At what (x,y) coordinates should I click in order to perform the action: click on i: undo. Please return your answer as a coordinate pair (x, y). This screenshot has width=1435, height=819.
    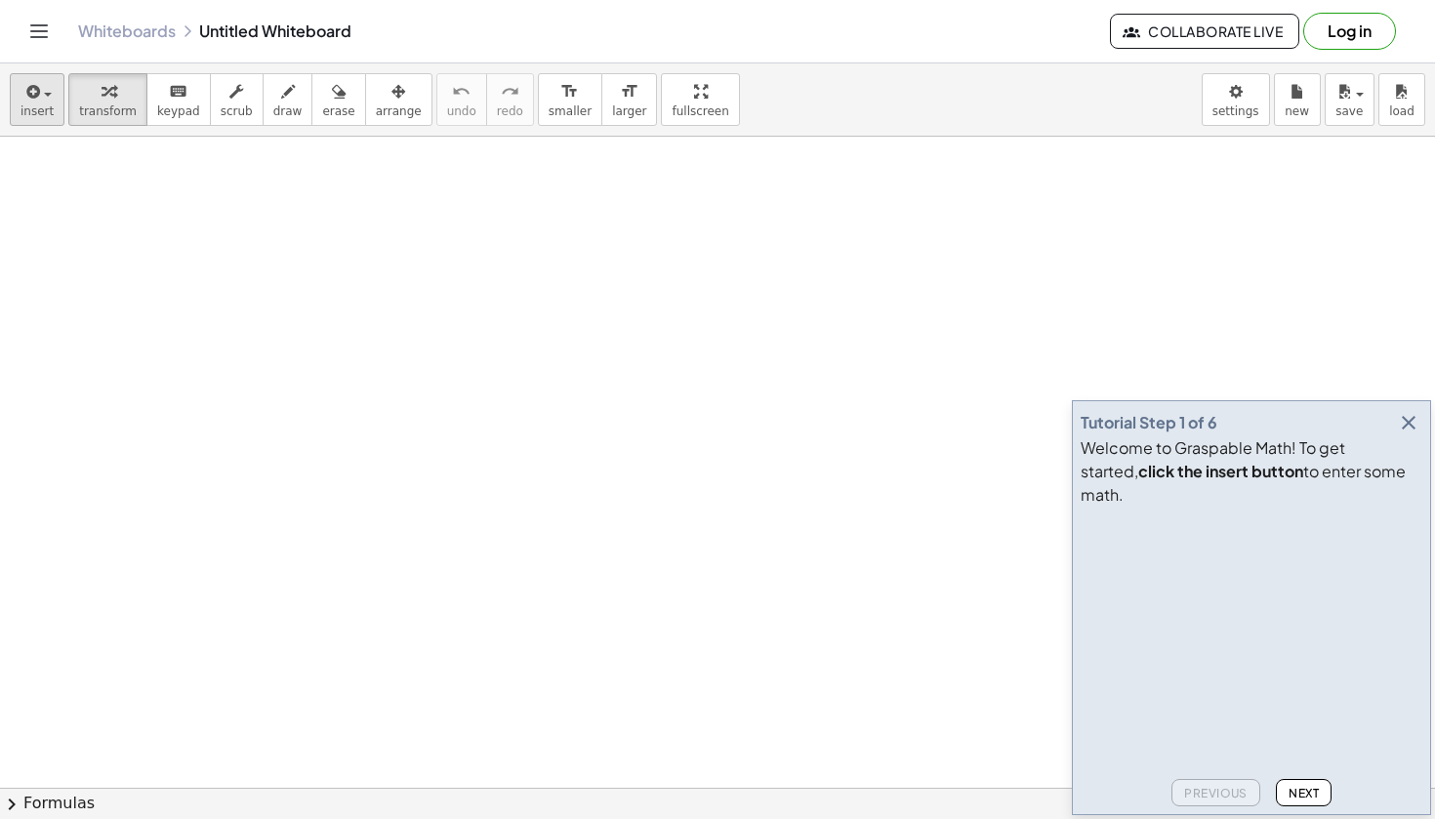
    Looking at the image, I should click on (461, 92).